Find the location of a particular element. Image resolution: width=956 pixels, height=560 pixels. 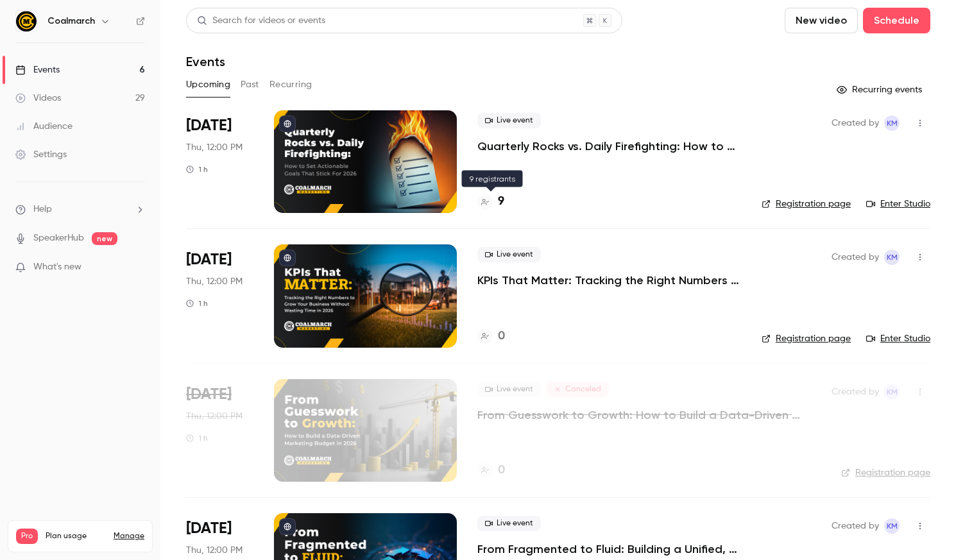

span: Plan usage is located at coordinates (76, 536).